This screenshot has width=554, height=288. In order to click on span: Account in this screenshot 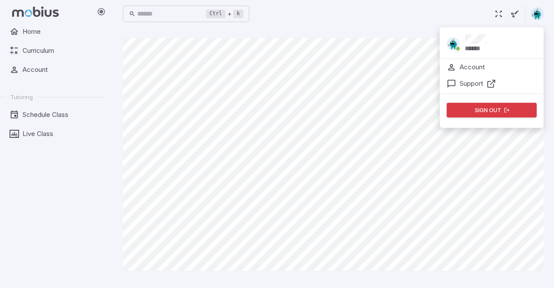, I will do `click(61, 70)`.